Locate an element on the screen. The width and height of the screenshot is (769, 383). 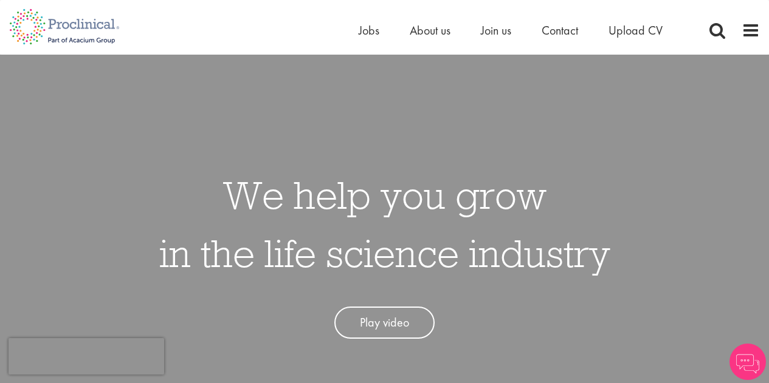
a: Join us is located at coordinates (496, 30).